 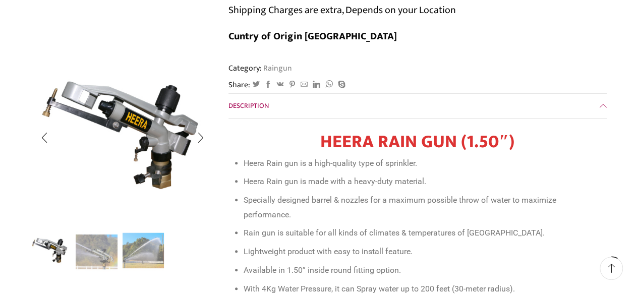 What do you see at coordinates (96, 252) in the screenshot?
I see `a: p1` at bounding box center [96, 252].